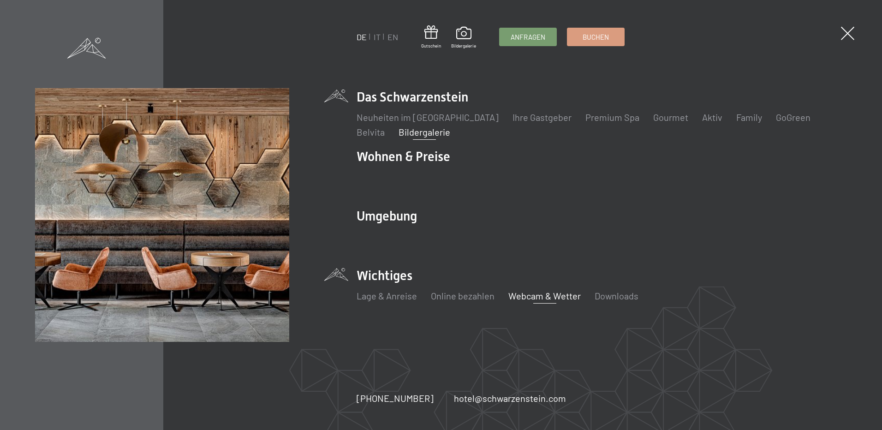 The height and width of the screenshot is (430, 882). Describe the element at coordinates (431, 46) in the screenshot. I see `span: Gutschein` at that location.